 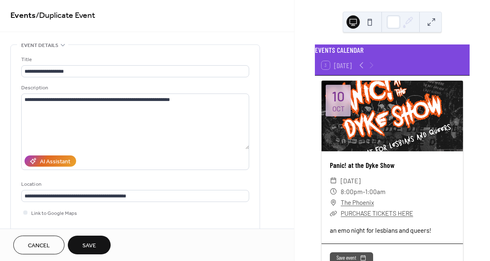 What do you see at coordinates (89, 246) in the screenshot?
I see `span: Save` at bounding box center [89, 246].